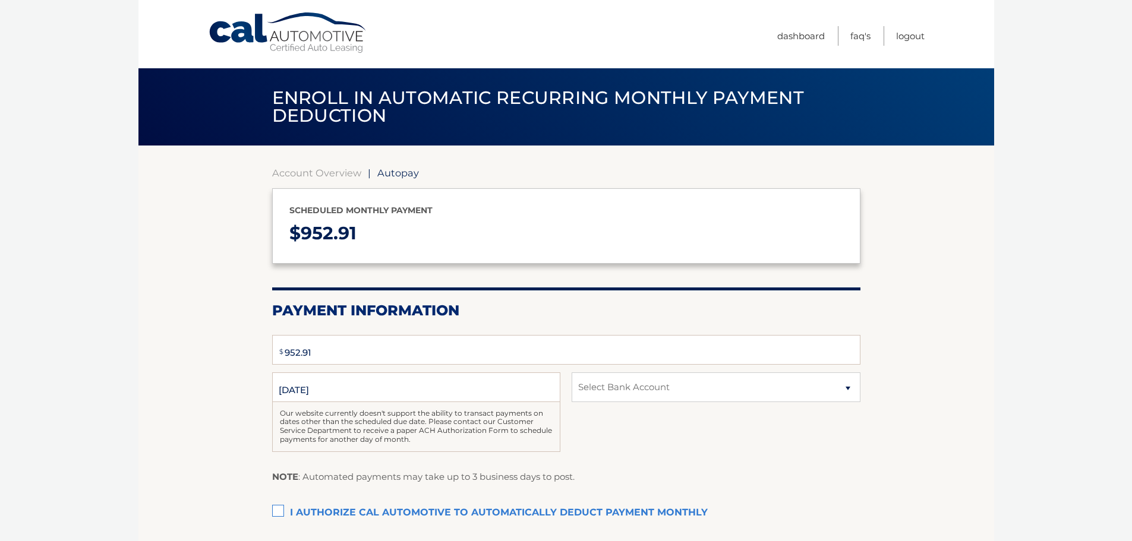  What do you see at coordinates (288, 33) in the screenshot?
I see `a: Cal Automotive` at bounding box center [288, 33].